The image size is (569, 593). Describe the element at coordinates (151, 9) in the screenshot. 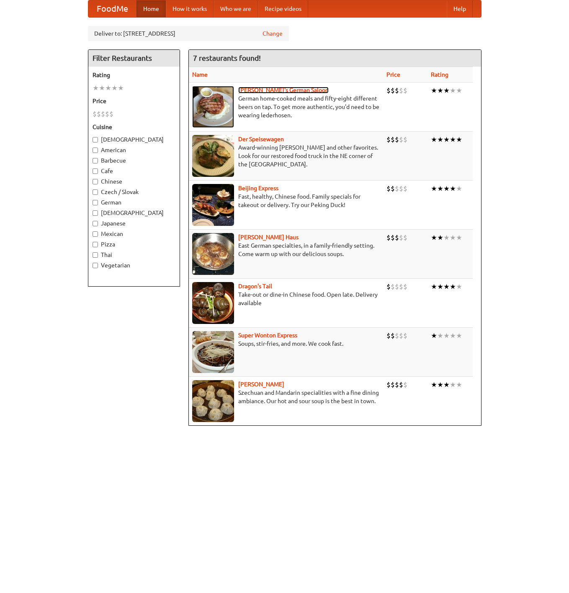

I see `a: Home` at that location.